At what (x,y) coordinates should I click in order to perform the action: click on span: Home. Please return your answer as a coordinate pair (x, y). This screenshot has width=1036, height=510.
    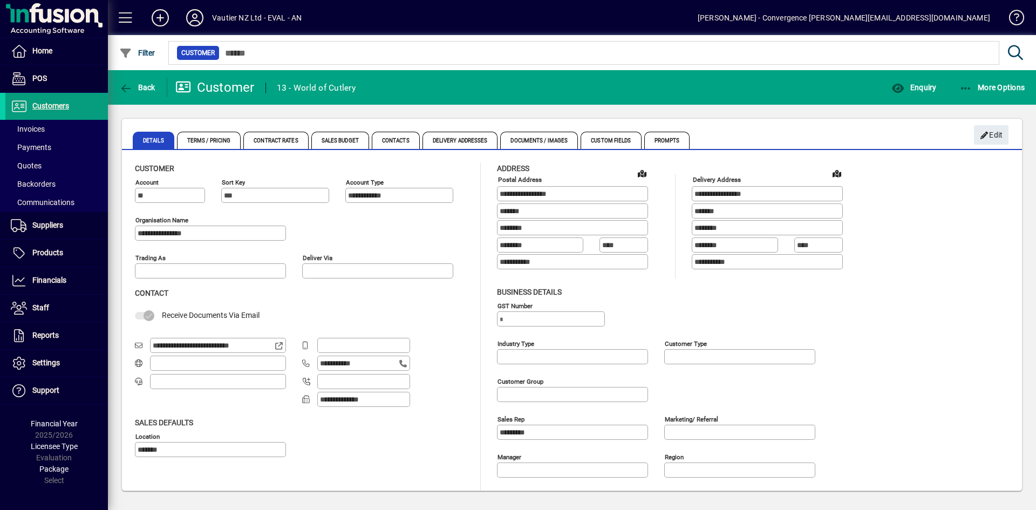
    Looking at the image, I should click on (42, 51).